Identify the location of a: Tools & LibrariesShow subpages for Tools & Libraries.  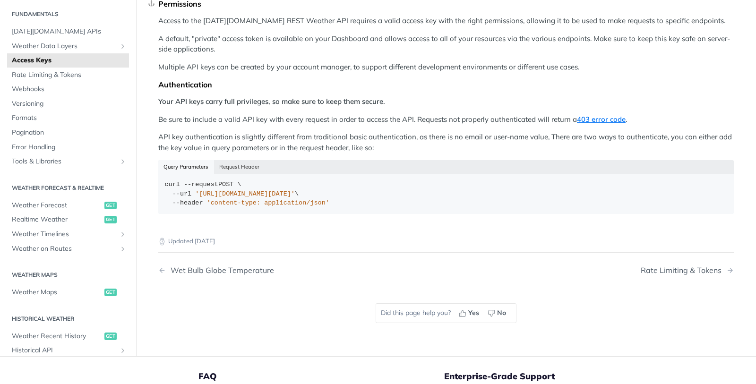
(68, 162).